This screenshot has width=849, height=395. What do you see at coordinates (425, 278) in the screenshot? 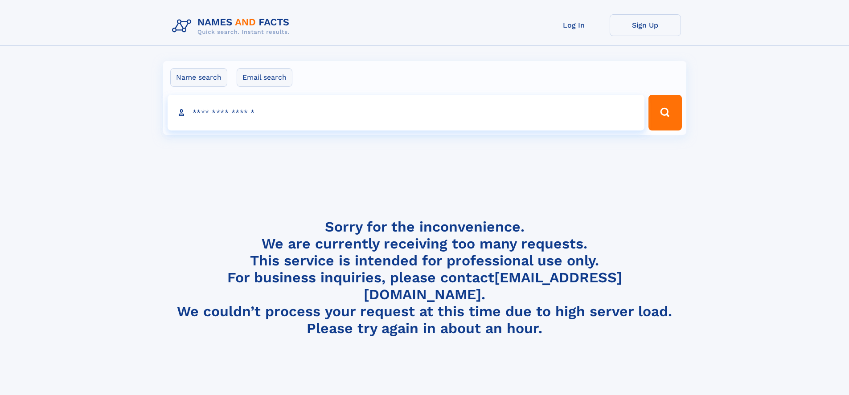
I see `h4: Sorry for the inconvenience. We are currently receiving too many requests. This service is intend...` at bounding box center [425, 278].